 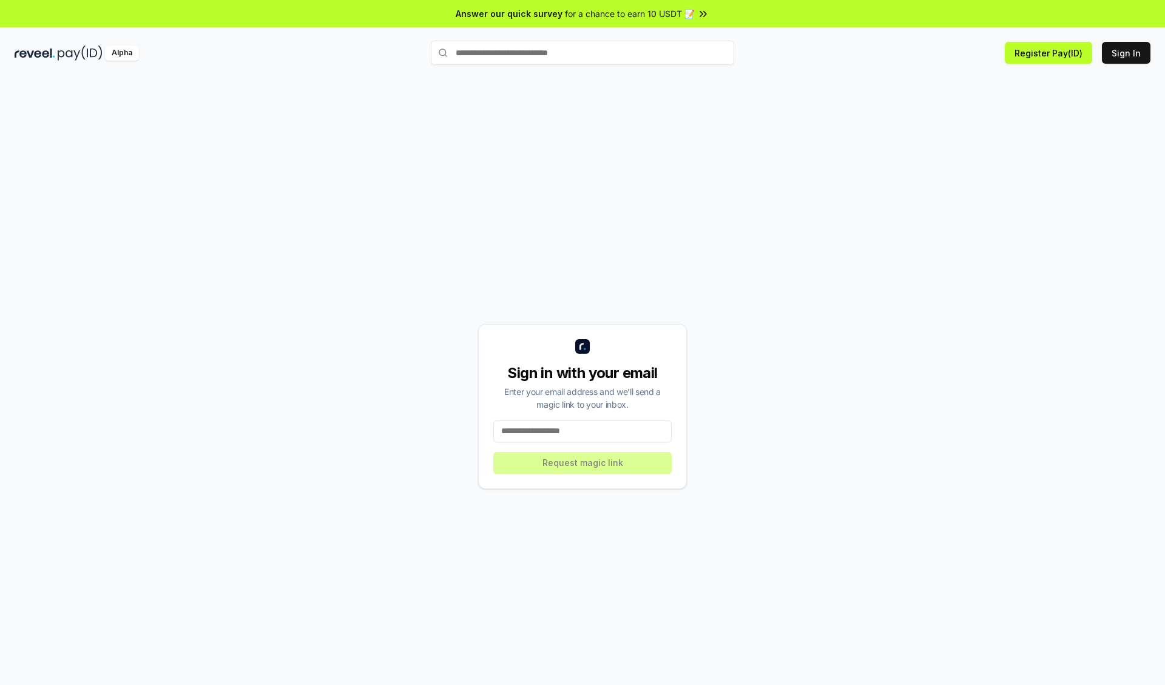 What do you see at coordinates (1126, 53) in the screenshot?
I see `button: Sign In` at bounding box center [1126, 53].